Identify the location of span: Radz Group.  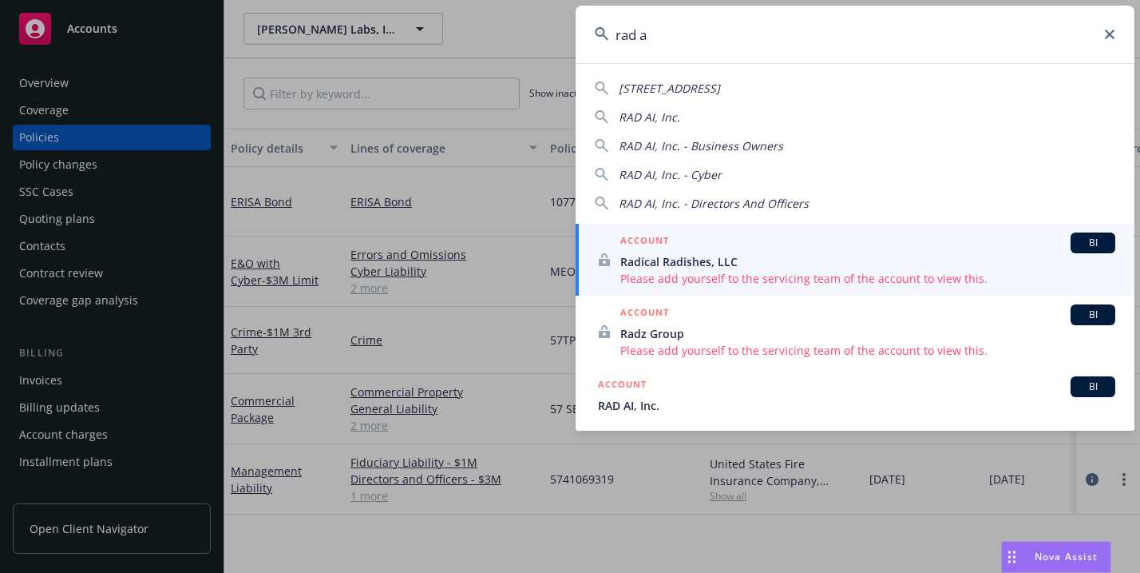
(868, 333).